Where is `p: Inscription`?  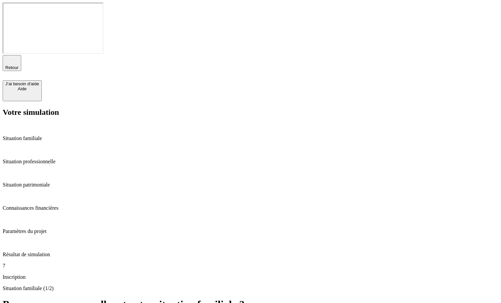
p: Inscription is located at coordinates (251, 277).